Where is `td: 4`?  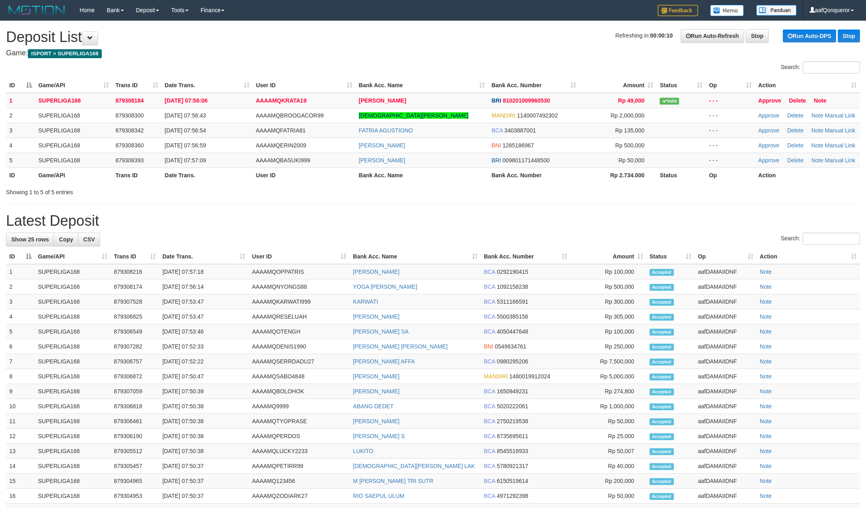 td: 4 is located at coordinates (20, 316).